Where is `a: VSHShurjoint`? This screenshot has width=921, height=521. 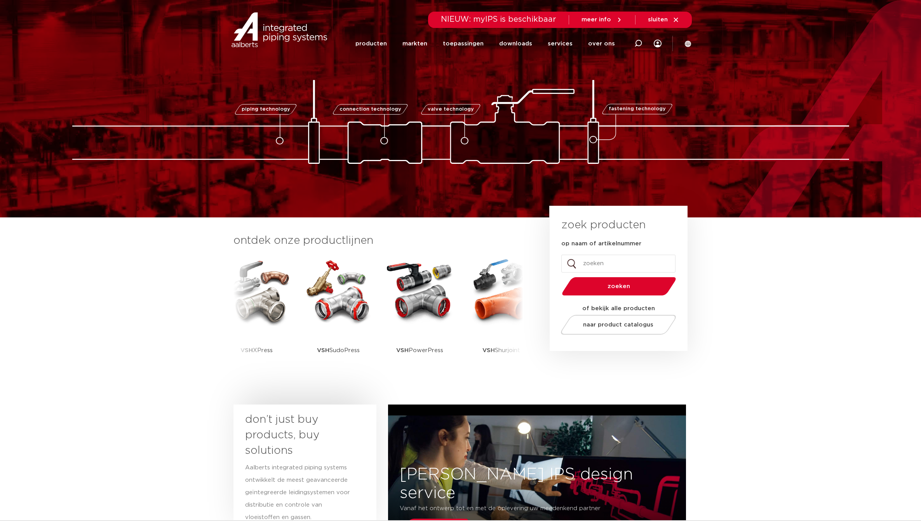 a: VSHShurjoint is located at coordinates (502, 315).